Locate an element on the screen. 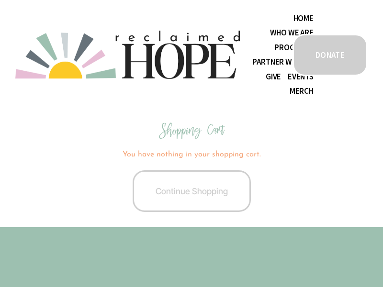 Image resolution: width=383 pixels, height=287 pixels. a: Give is located at coordinates (273, 77).